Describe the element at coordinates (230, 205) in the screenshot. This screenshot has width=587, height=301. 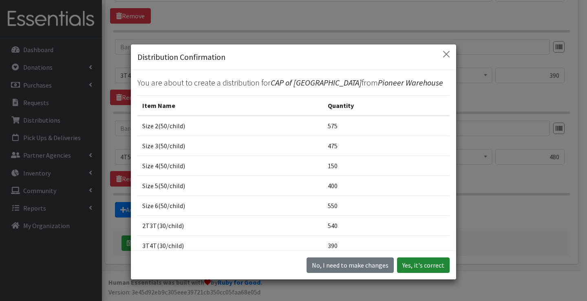
I see `td: Size 6(50/child)` at that location.